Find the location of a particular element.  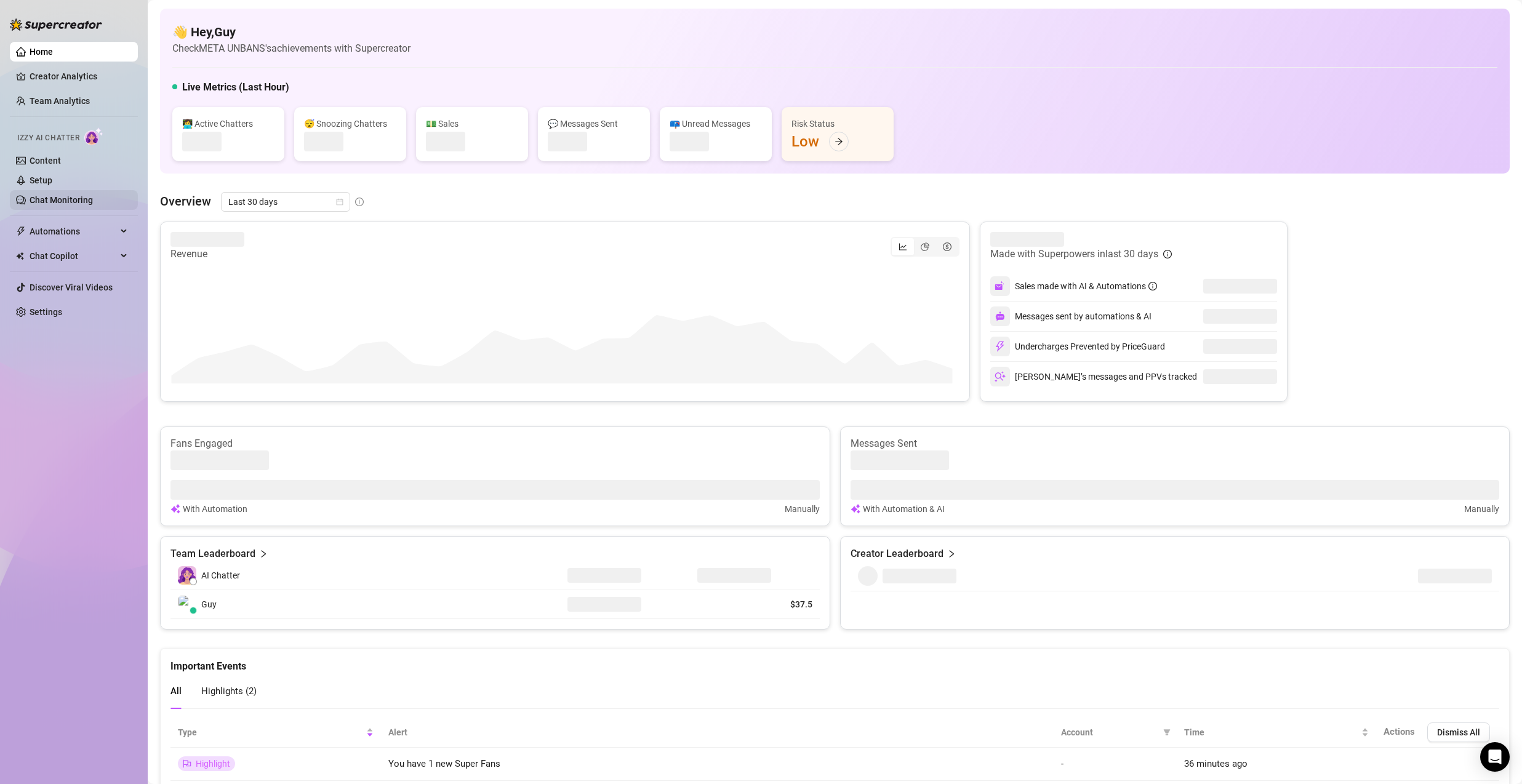

article: Team Leaderboard is located at coordinates (213, 553).